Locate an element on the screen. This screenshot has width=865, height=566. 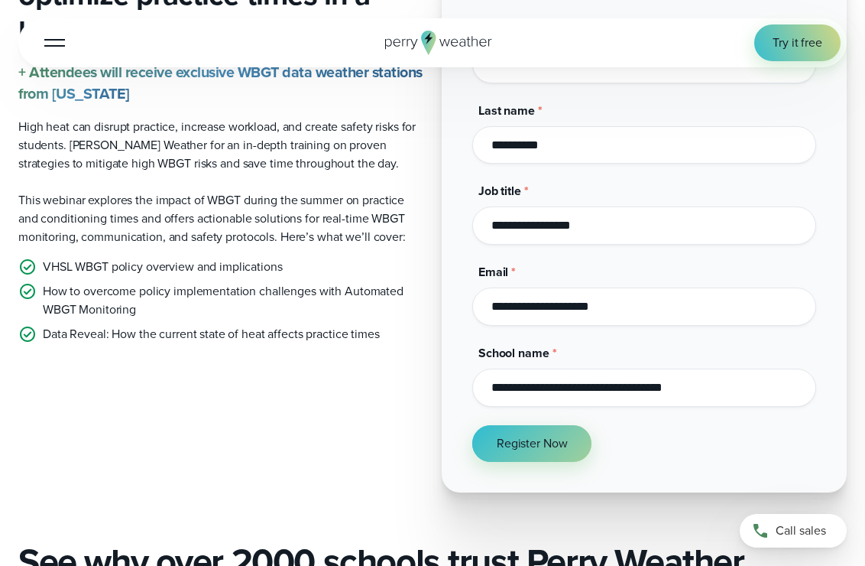
p: VHSL WBGT policy overview and implications is located at coordinates (163, 267).